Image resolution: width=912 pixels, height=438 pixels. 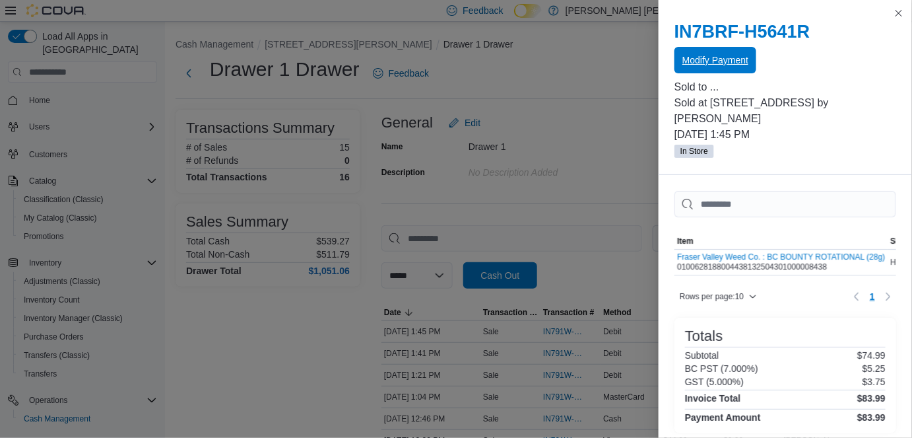 I want to click on p: $74.99, so click(x=871, y=355).